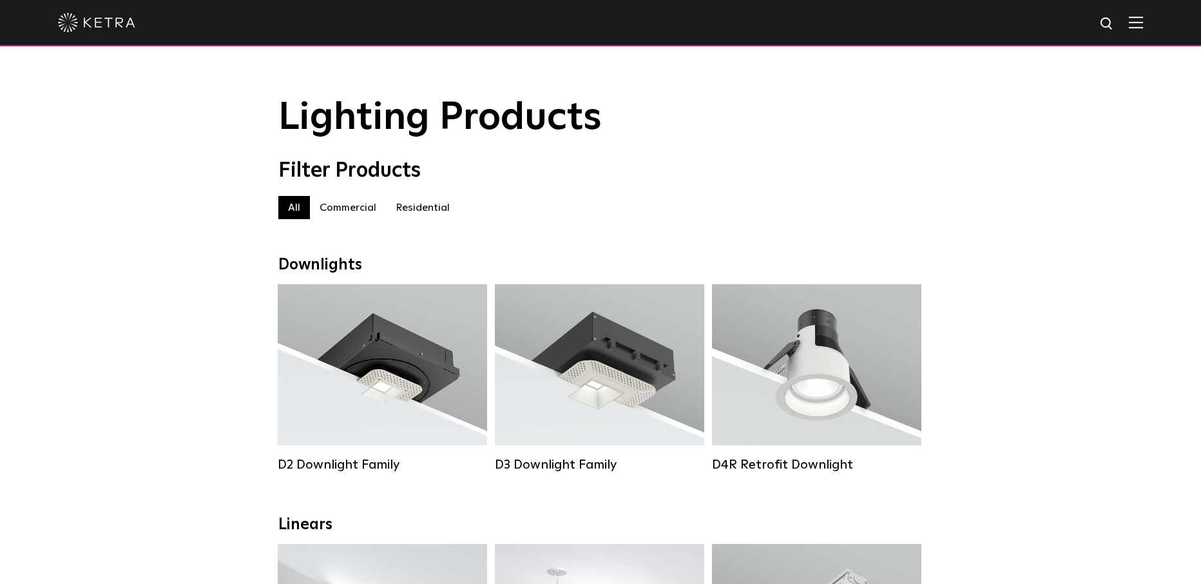  I want to click on img: Hamburger%20Nav.svg, so click(1136, 22).